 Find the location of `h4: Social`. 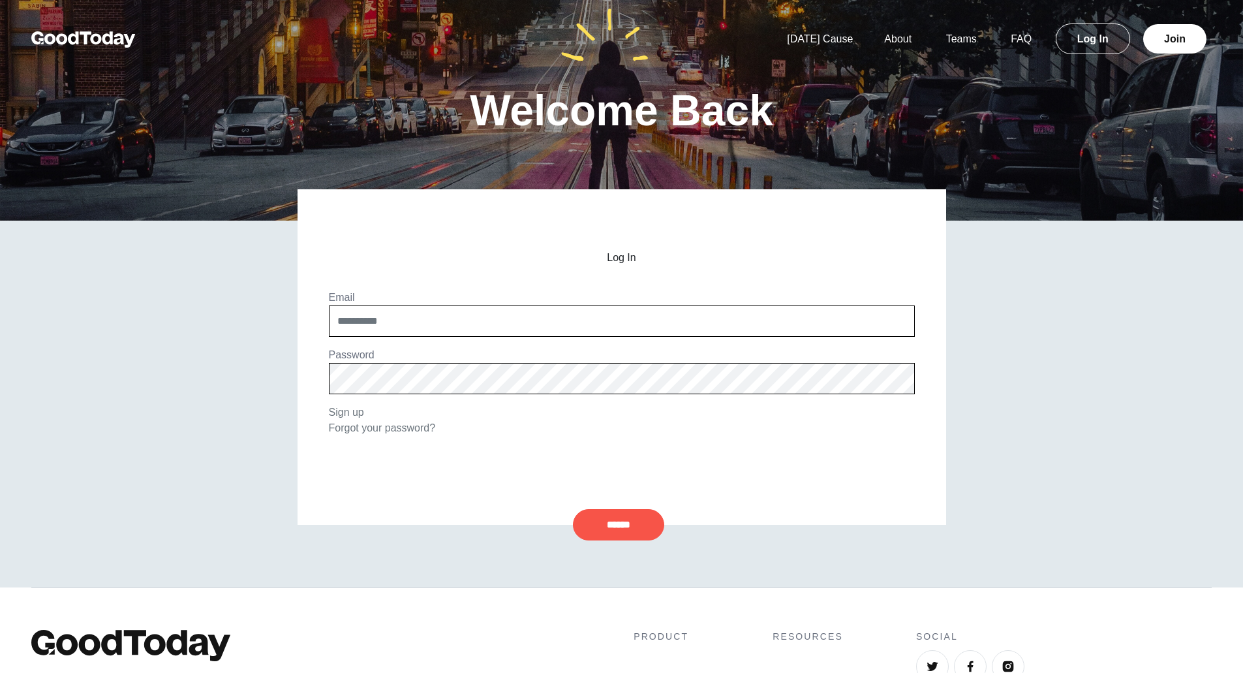

h4: Social is located at coordinates (1064, 636).